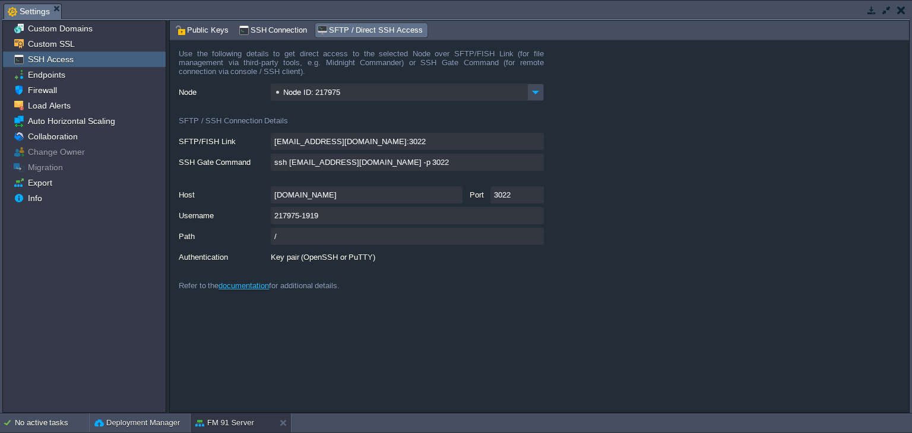 Image resolution: width=912 pixels, height=433 pixels. What do you see at coordinates (202, 30) in the screenshot?
I see `span: Public Keys` at bounding box center [202, 30].